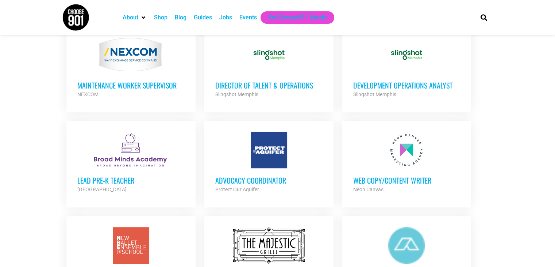 The height and width of the screenshot is (267, 555). Describe the element at coordinates (407, 162) in the screenshot. I see `a: Web Copy/Content Writer Neon Canvas` at that location.